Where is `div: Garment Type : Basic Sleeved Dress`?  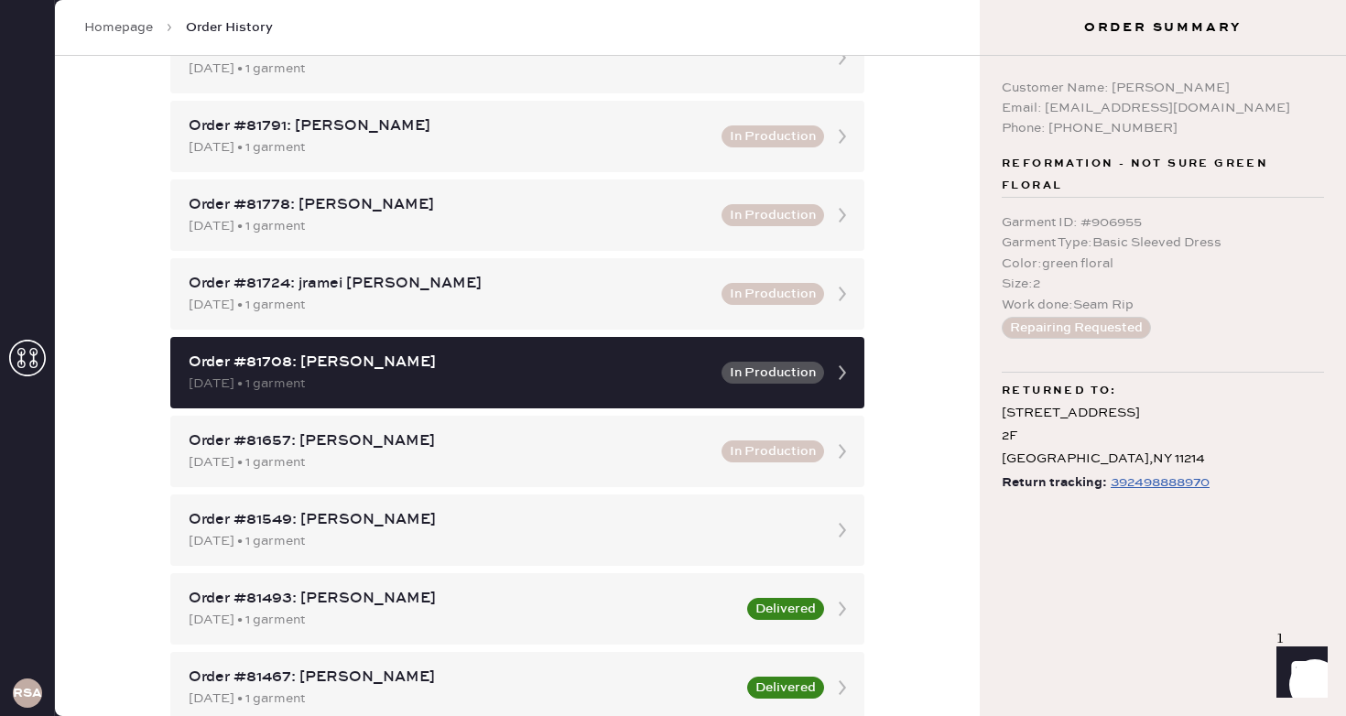 div: Garment Type : Basic Sleeved Dress is located at coordinates (1163, 243).